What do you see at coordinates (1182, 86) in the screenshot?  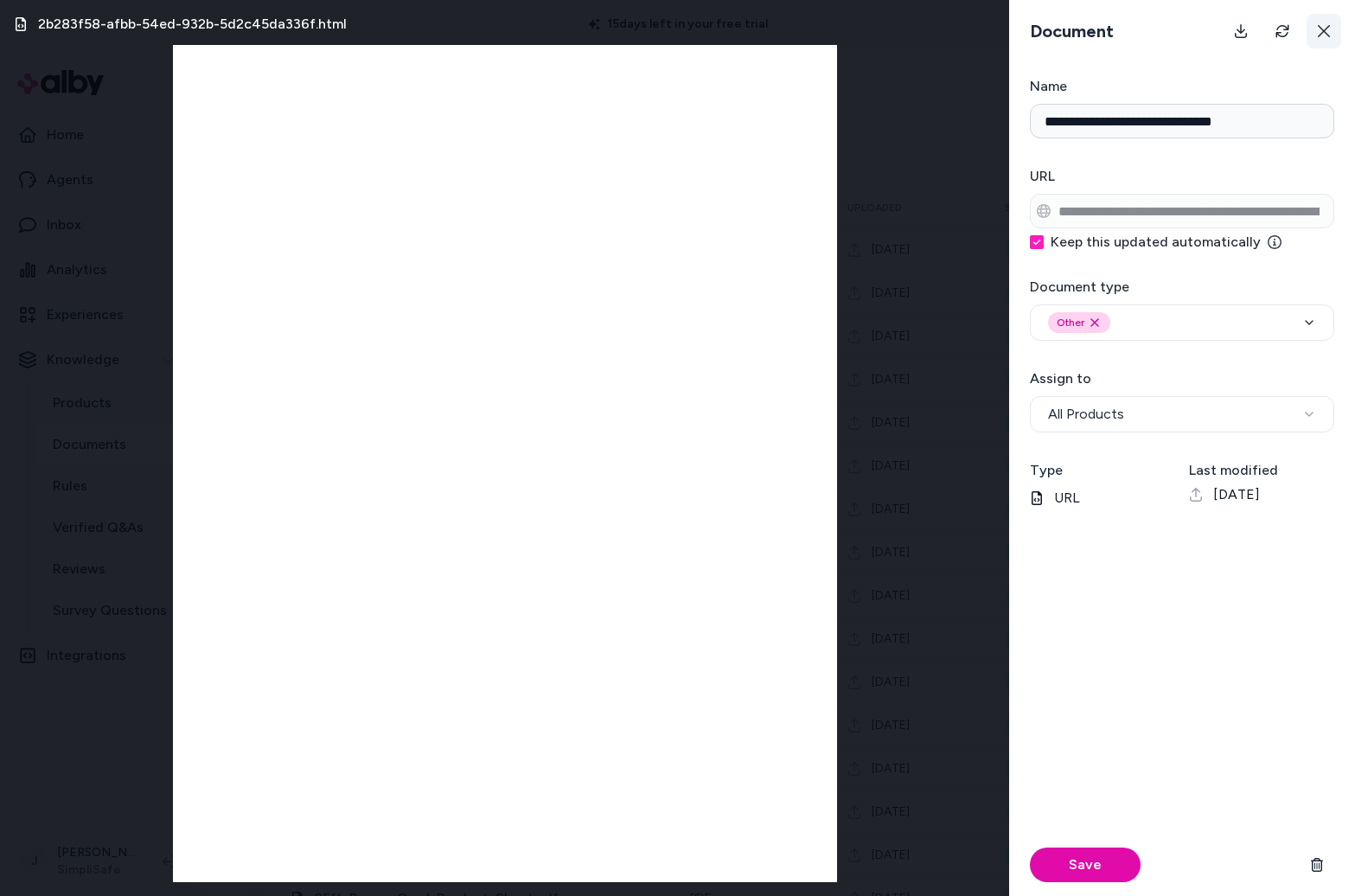 I see `h3: Name` at bounding box center [1182, 86].